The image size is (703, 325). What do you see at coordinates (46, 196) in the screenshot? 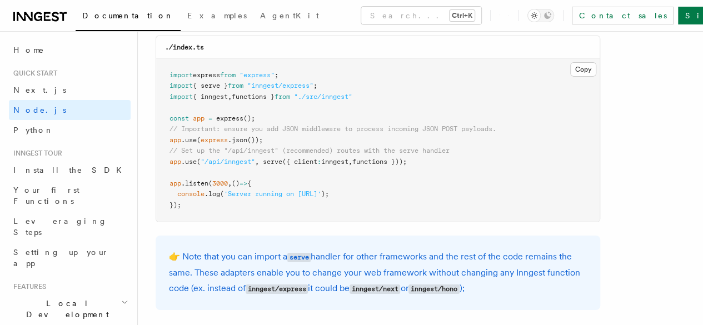
I see `span: Your first Functions` at bounding box center [46, 196].